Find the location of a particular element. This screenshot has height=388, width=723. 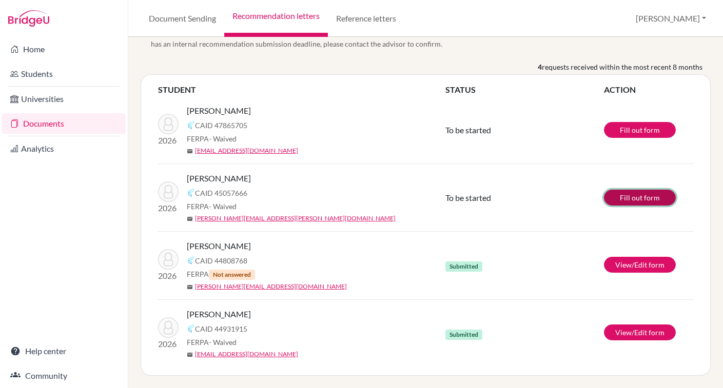

a: Community is located at coordinates (64, 376).